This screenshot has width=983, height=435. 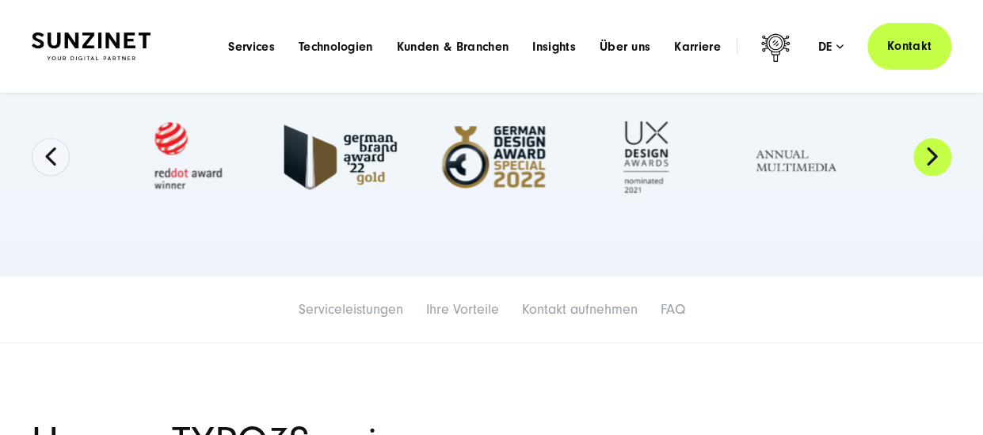 I want to click on a: Serviceleistungen, so click(x=351, y=309).